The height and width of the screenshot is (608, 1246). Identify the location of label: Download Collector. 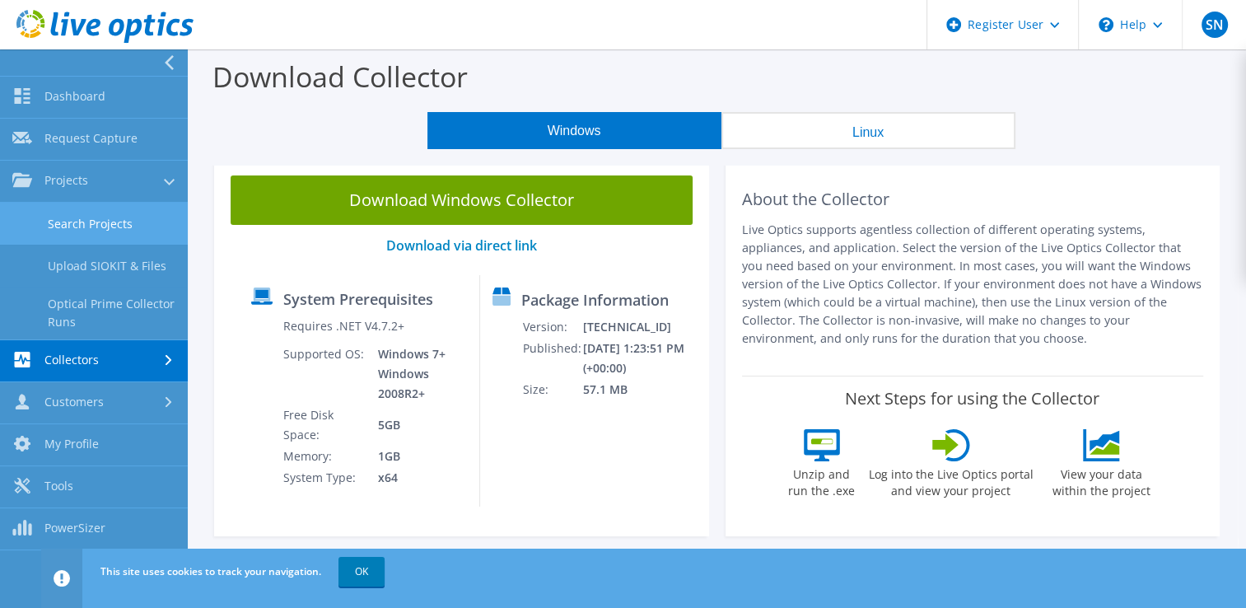
(340, 77).